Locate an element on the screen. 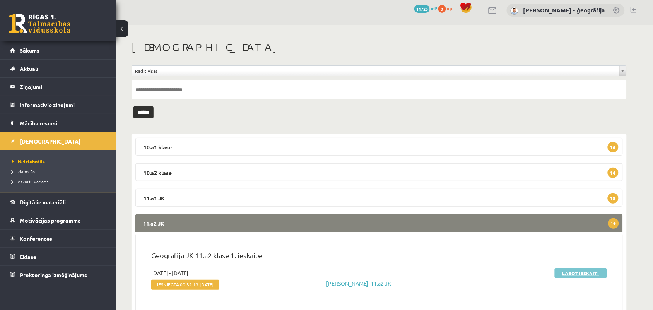 The width and height of the screenshot is (653, 310). span: Neizlabotās is located at coordinates (28, 161).